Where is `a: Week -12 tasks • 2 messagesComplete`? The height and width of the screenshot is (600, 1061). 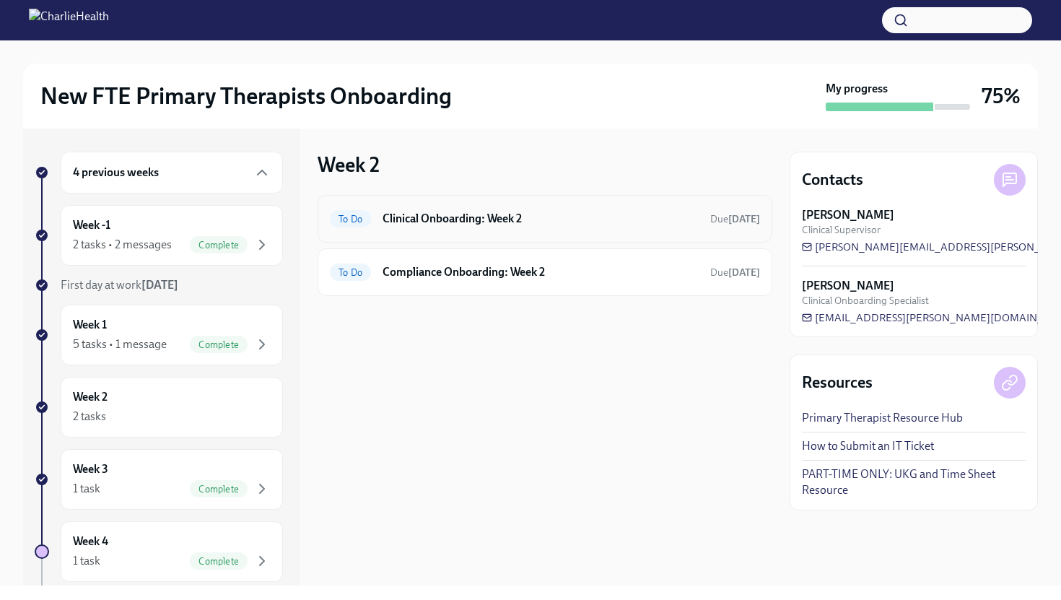 a: Week -12 tasks • 2 messagesComplete is located at coordinates (159, 235).